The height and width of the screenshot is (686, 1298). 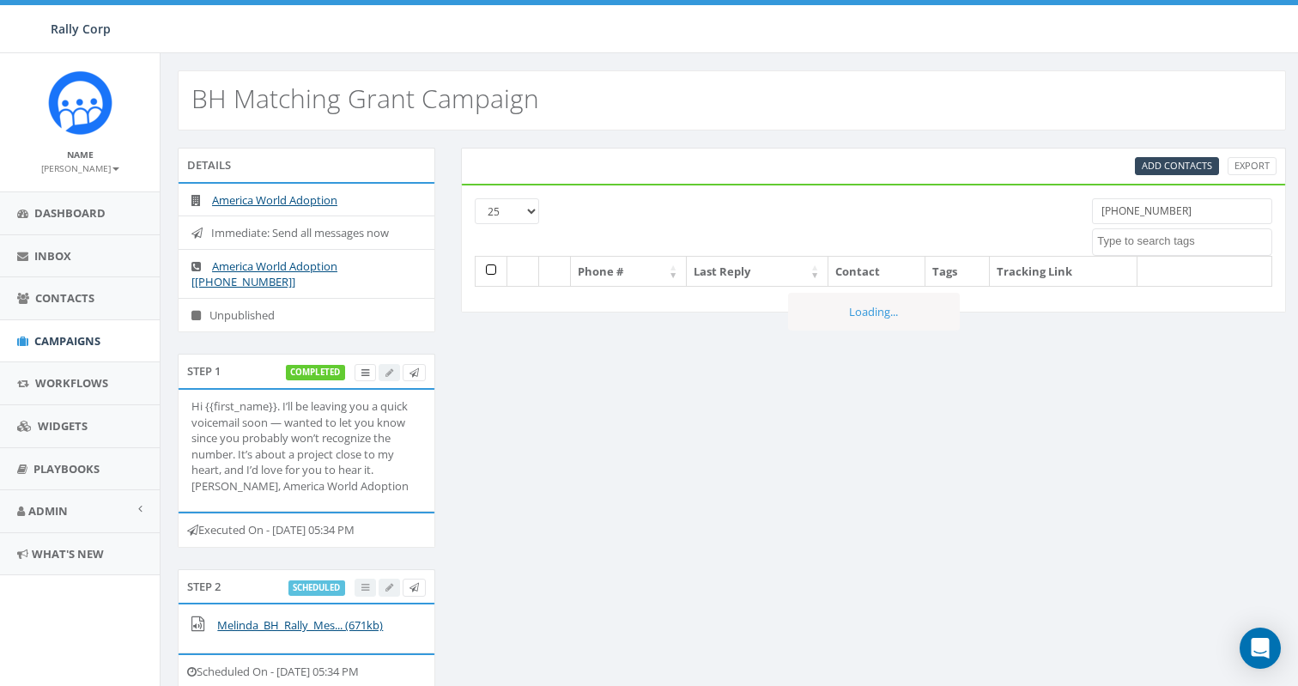 What do you see at coordinates (48, 511) in the screenshot?
I see `span: Admin` at bounding box center [48, 511].